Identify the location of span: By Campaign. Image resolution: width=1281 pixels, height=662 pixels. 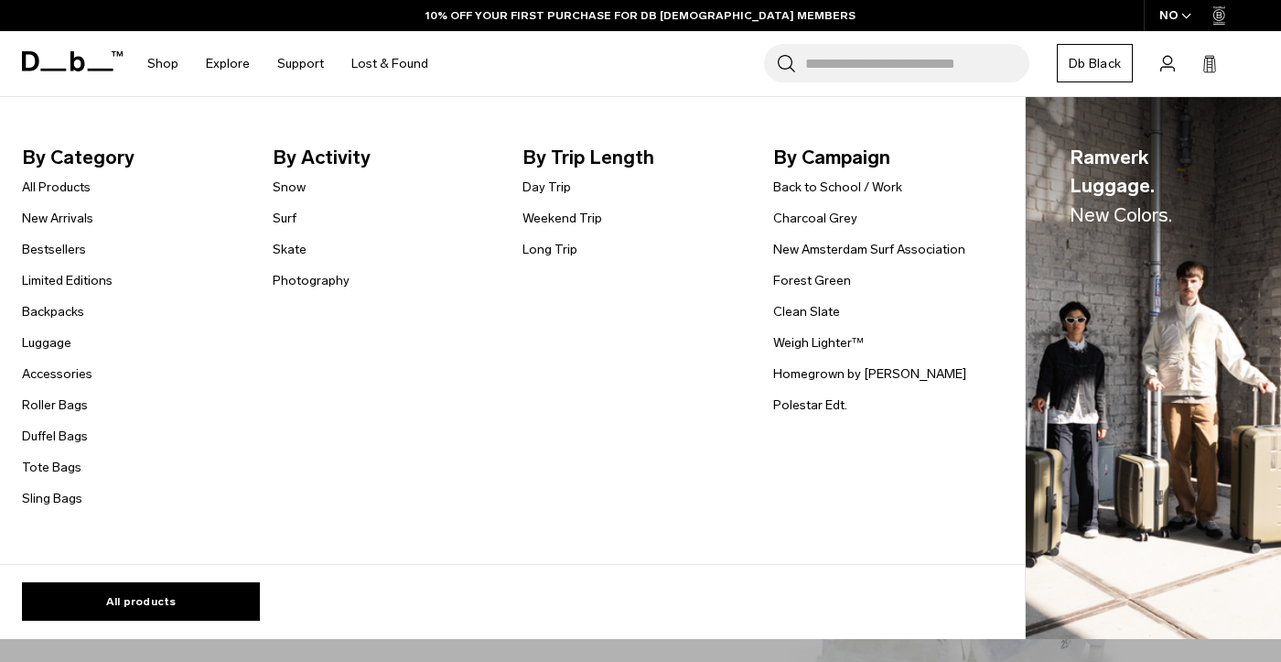
(884, 157).